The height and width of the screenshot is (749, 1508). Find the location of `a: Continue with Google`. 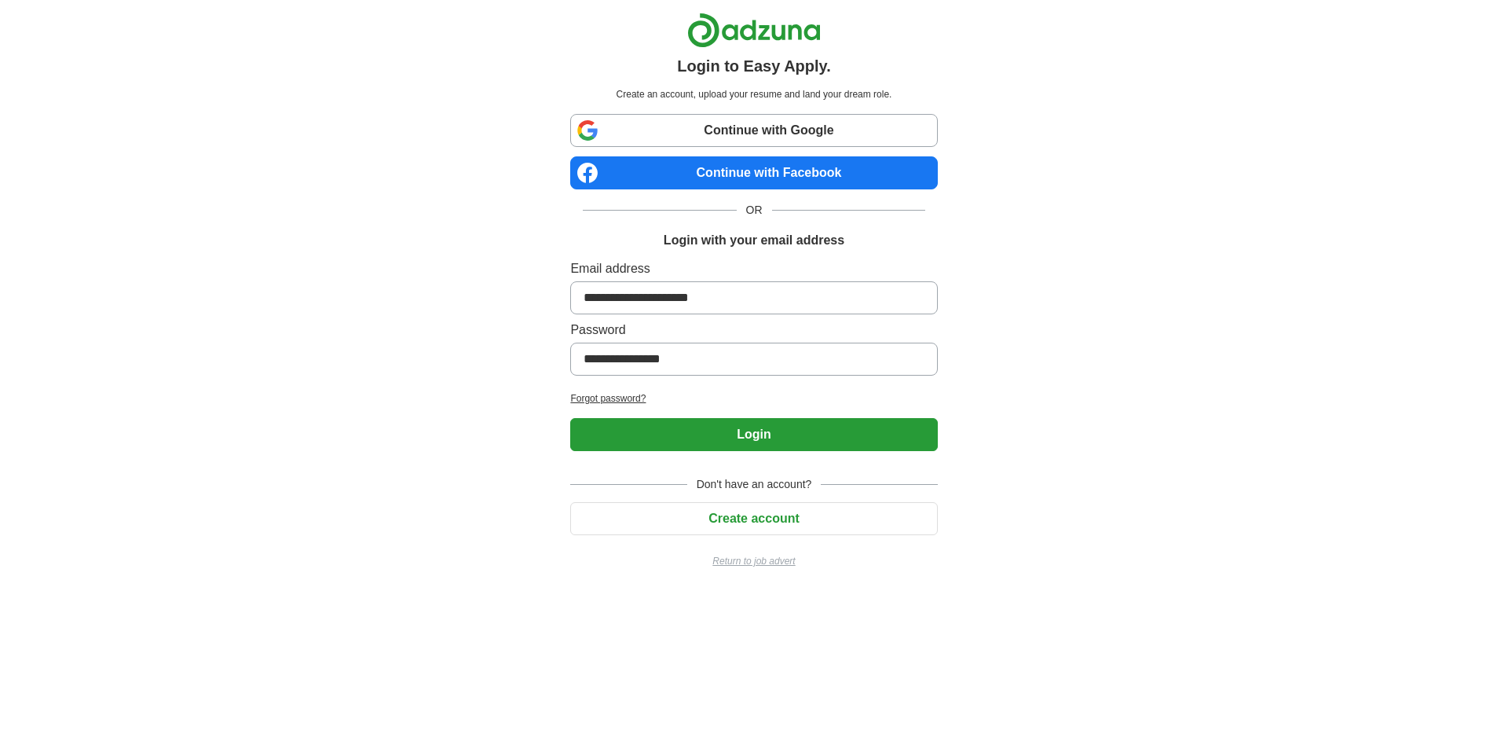

a: Continue with Google is located at coordinates (753, 130).